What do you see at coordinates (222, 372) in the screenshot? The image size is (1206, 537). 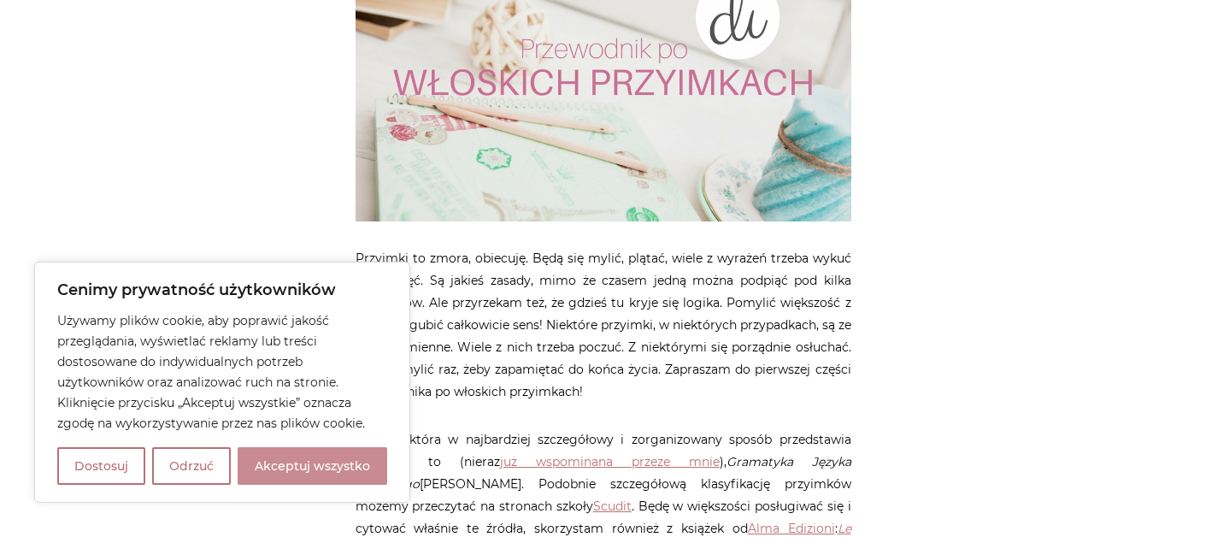 I see `p: Używamy plików cookie, aby poprawić jakość przeglądania, wyświetlać reklamy lub treści dostosowan...` at bounding box center [222, 372].